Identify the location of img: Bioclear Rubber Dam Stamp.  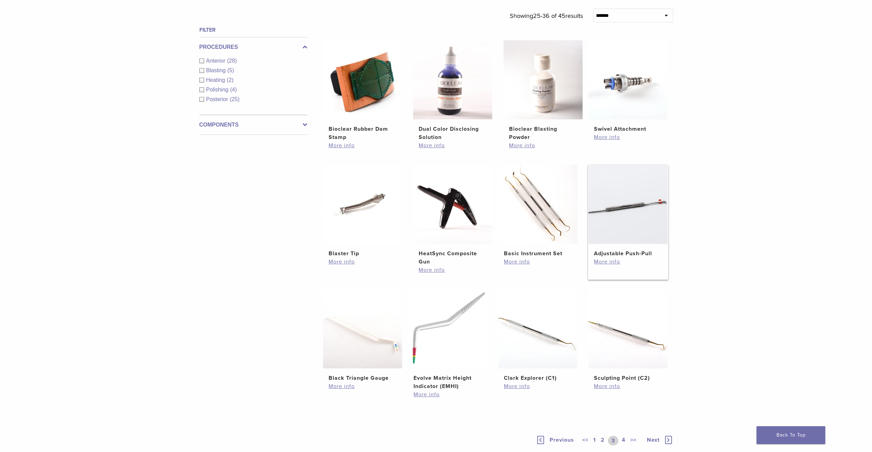
(363, 80).